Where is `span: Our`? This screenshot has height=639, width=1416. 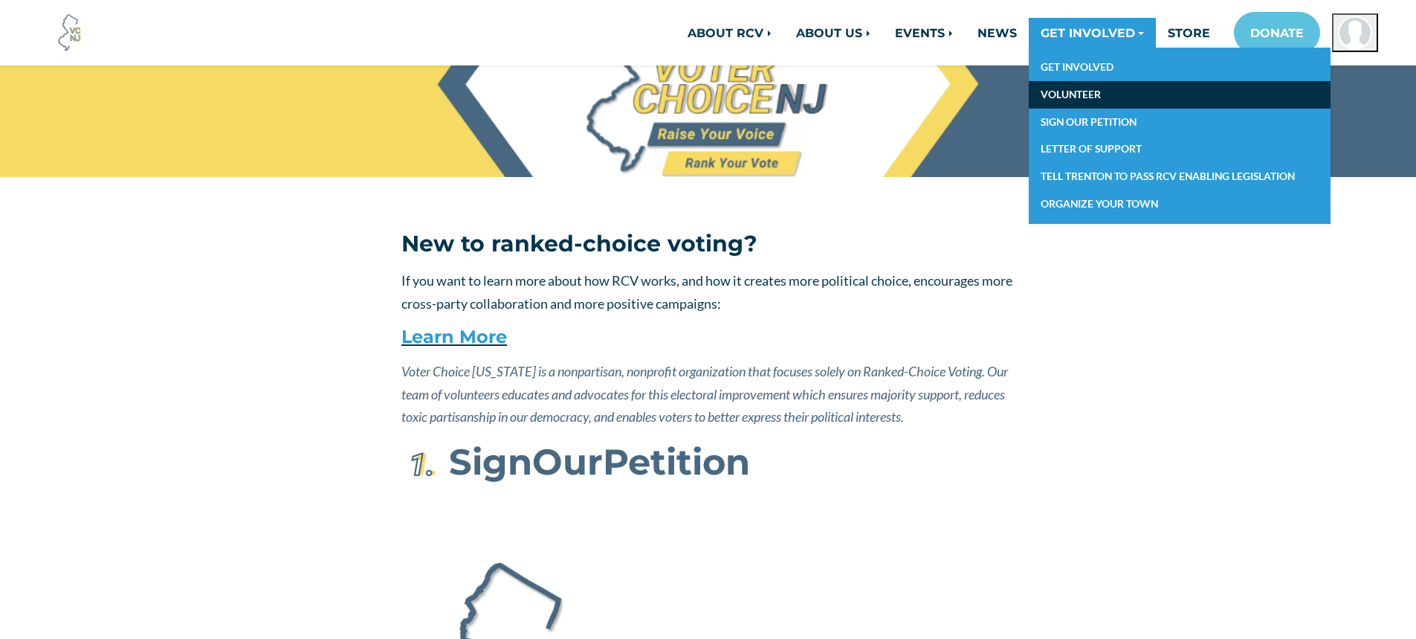
span: Our is located at coordinates (567, 461).